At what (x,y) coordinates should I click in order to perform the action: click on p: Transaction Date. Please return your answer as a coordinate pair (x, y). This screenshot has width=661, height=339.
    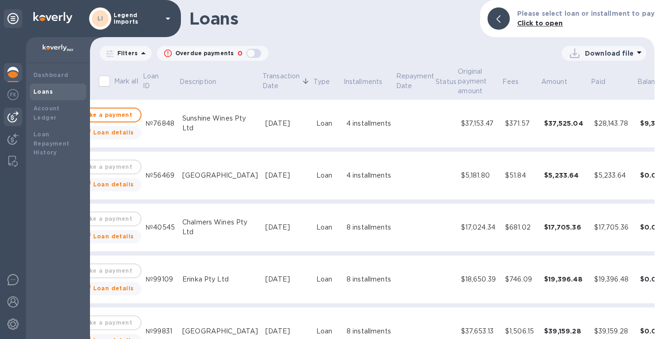
    Looking at the image, I should click on (281, 81).